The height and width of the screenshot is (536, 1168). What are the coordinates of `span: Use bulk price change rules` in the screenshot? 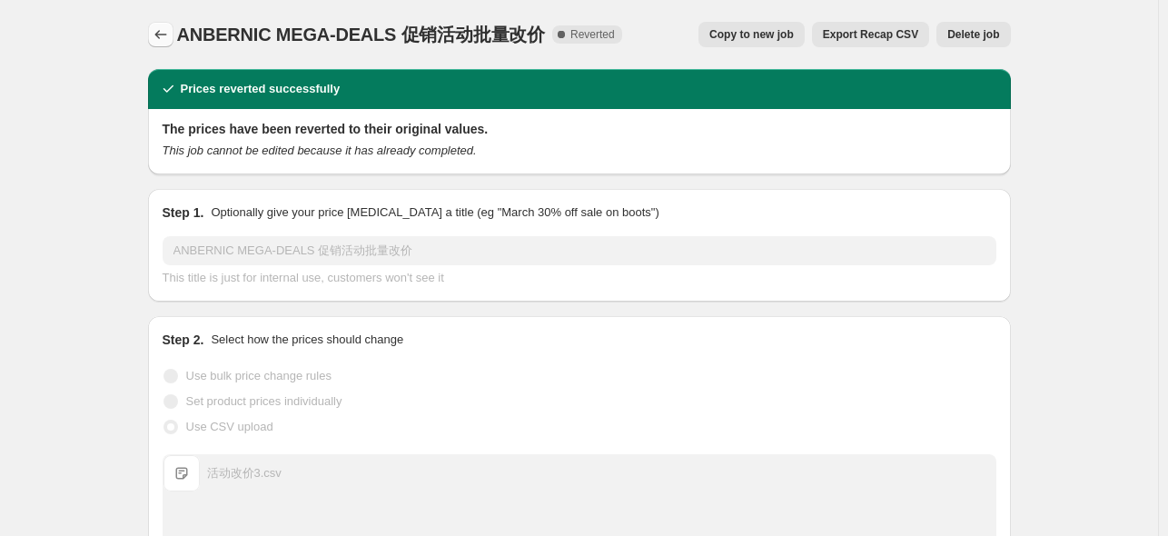 It's located at (259, 375).